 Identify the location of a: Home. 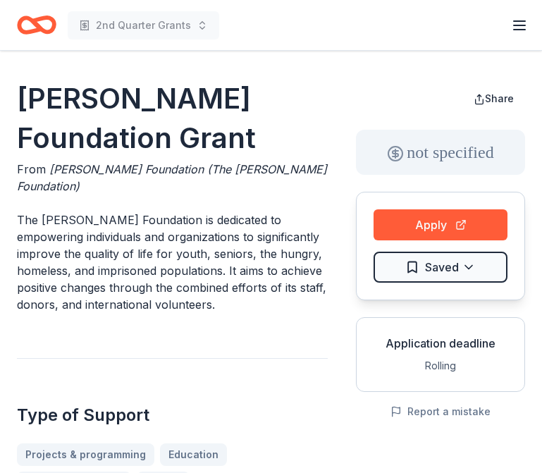
(37, 25).